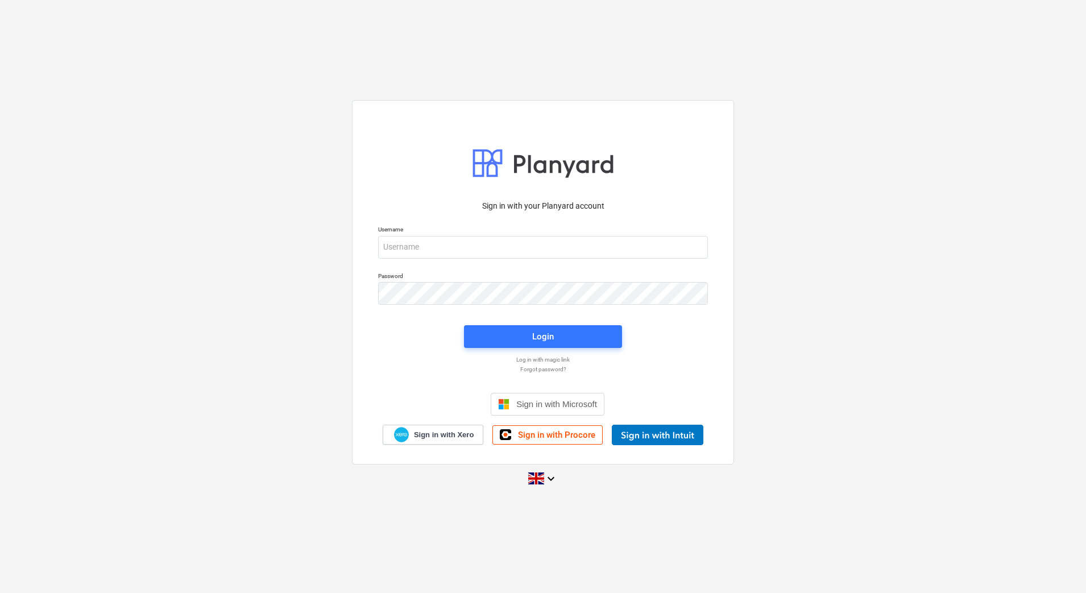  I want to click on img: Xero logo, so click(401, 434).